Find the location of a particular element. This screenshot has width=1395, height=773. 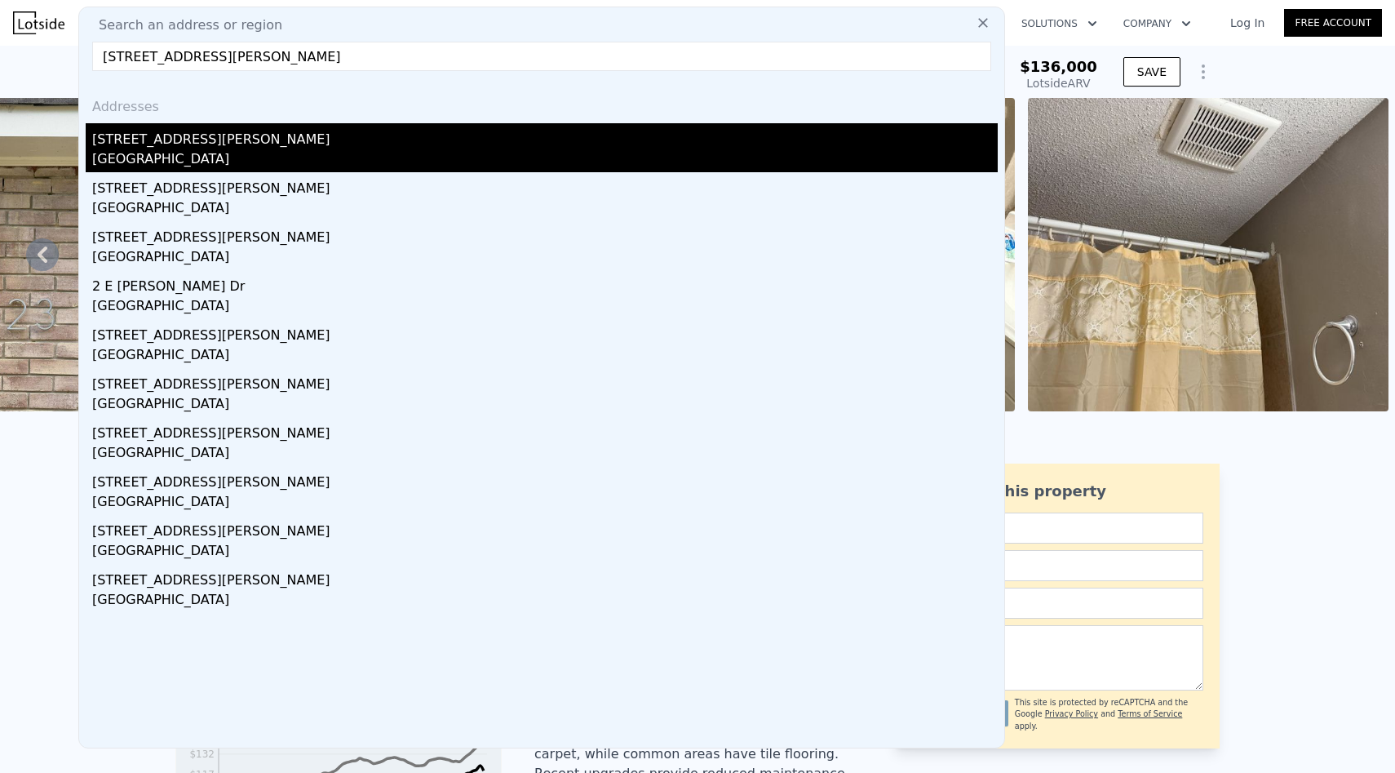

button: Company is located at coordinates (1157, 24).